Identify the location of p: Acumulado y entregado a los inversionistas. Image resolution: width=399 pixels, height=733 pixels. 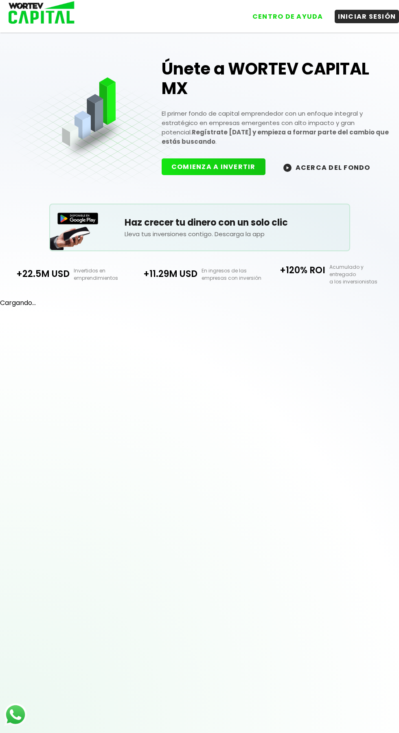
(358, 275).